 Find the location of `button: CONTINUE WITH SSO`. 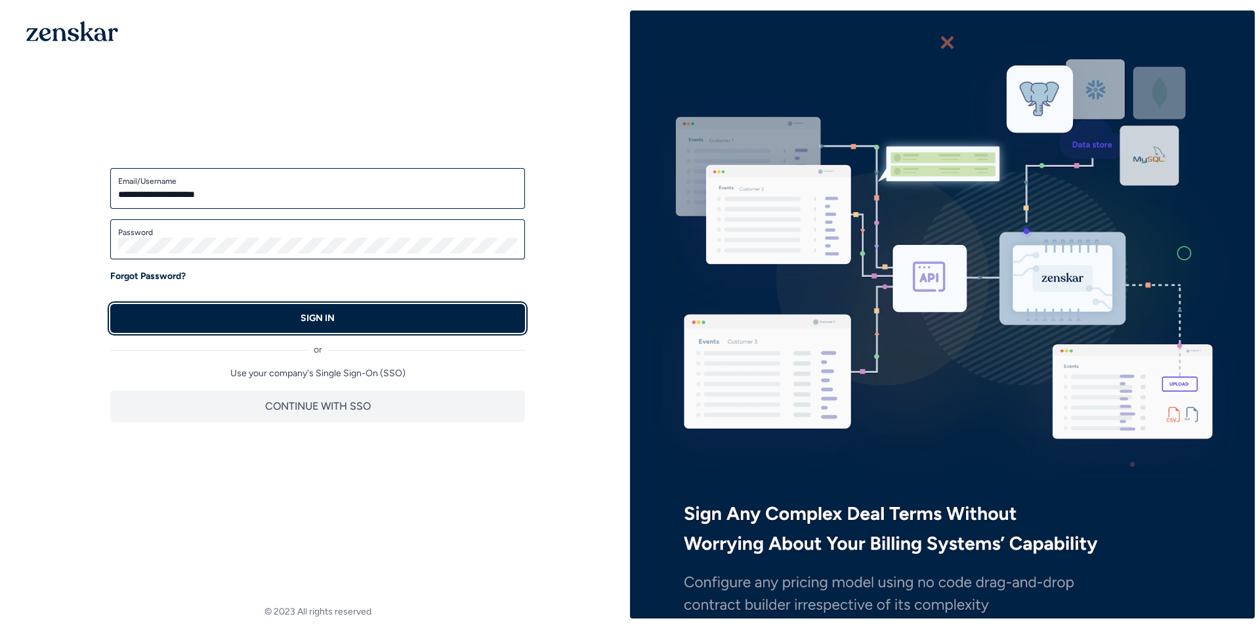

button: CONTINUE WITH SSO is located at coordinates (318, 406).